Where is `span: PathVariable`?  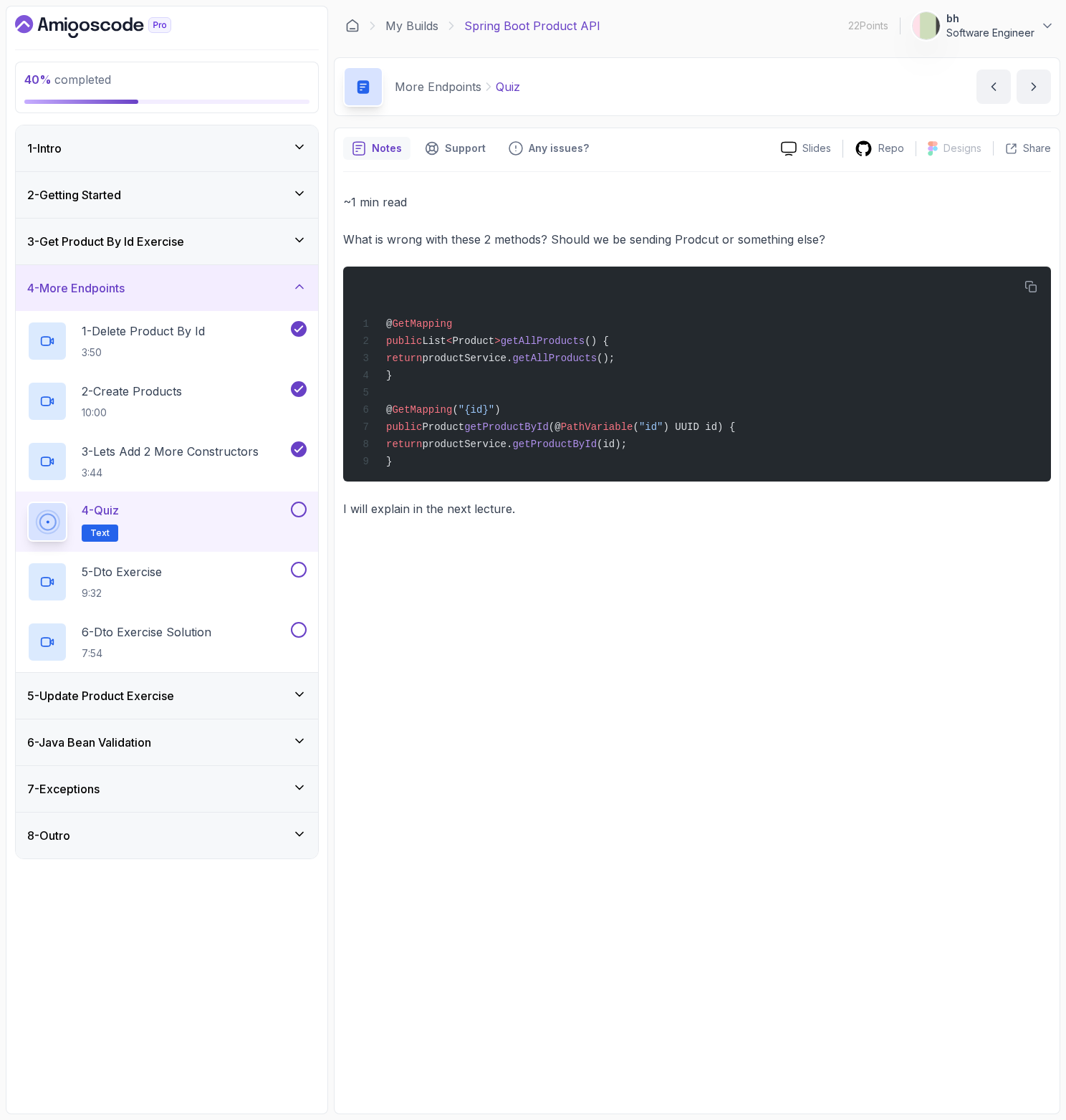 span: PathVariable is located at coordinates (597, 427).